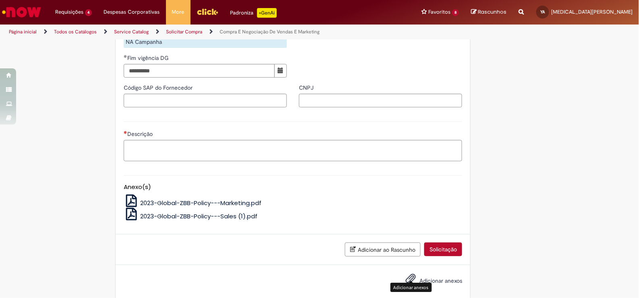 The width and height of the screenshot is (639, 298). I want to click on h5: Anexo(s), so click(293, 187).